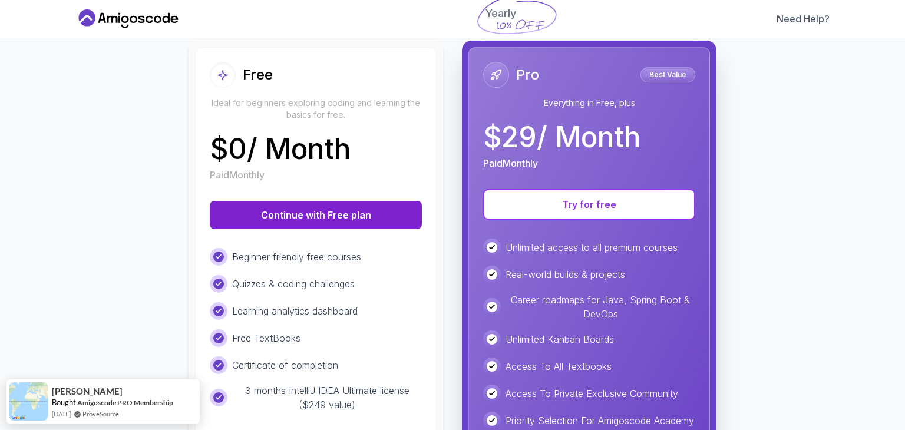 Image resolution: width=905 pixels, height=430 pixels. What do you see at coordinates (280, 149) in the screenshot?
I see `p: $ 0 / Month` at bounding box center [280, 149].